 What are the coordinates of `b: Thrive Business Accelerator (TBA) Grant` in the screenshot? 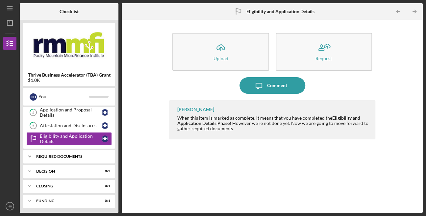 It's located at (69, 75).